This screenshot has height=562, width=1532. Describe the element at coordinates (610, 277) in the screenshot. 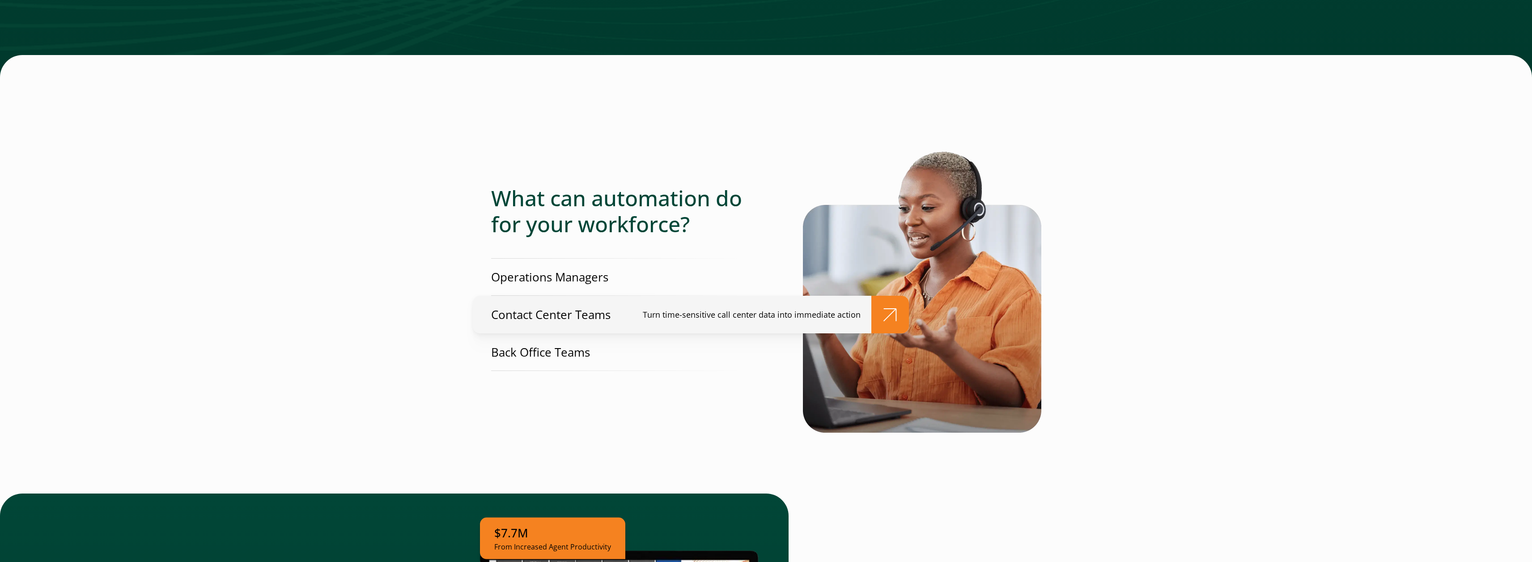

I see `a: Operations Managers` at that location.